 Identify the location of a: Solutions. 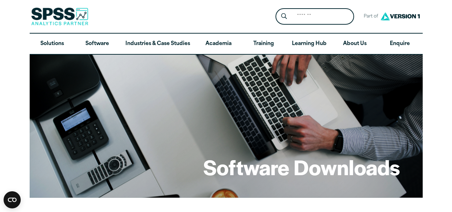
(52, 44).